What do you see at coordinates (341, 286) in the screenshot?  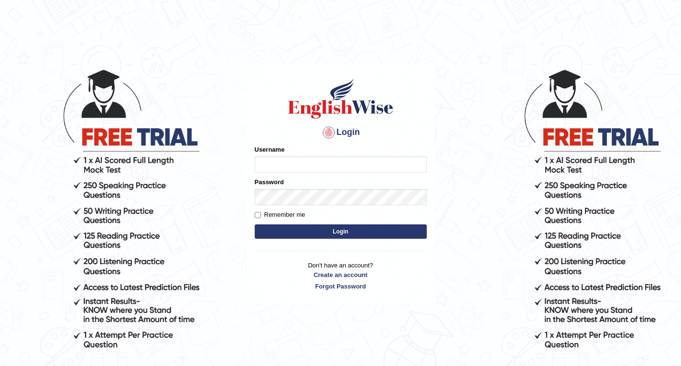 I see `a: Forgot Password` at bounding box center [341, 286].